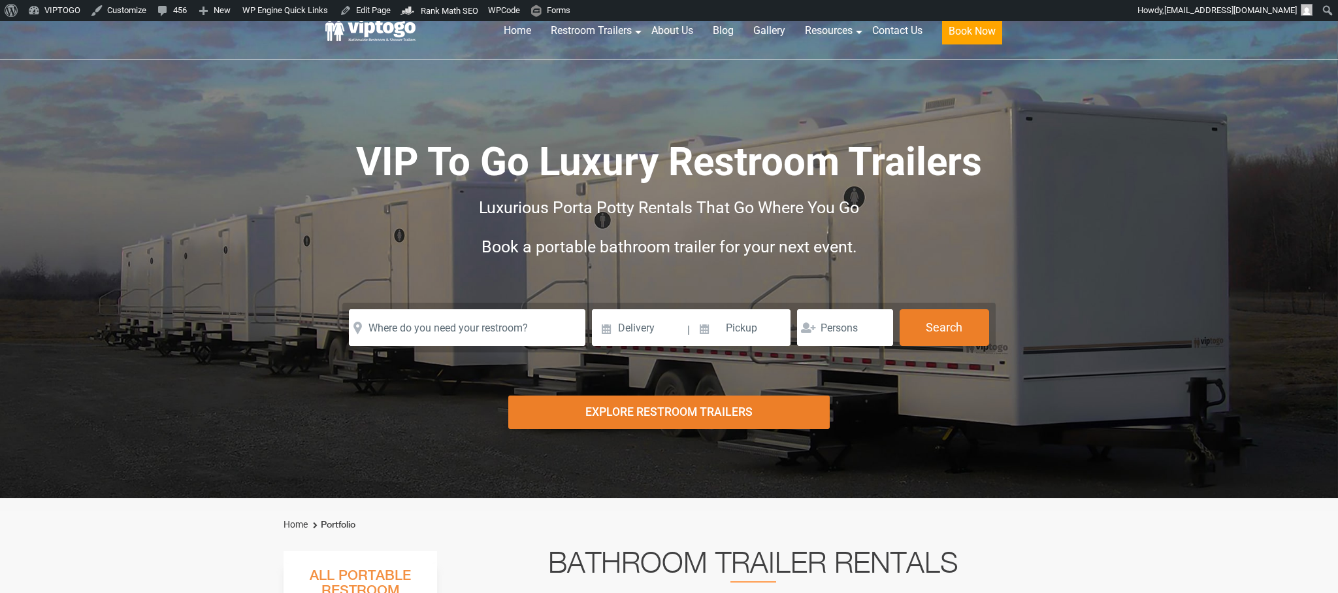  What do you see at coordinates (591, 31) in the screenshot?
I see `a: Restroom Trailers` at bounding box center [591, 31].